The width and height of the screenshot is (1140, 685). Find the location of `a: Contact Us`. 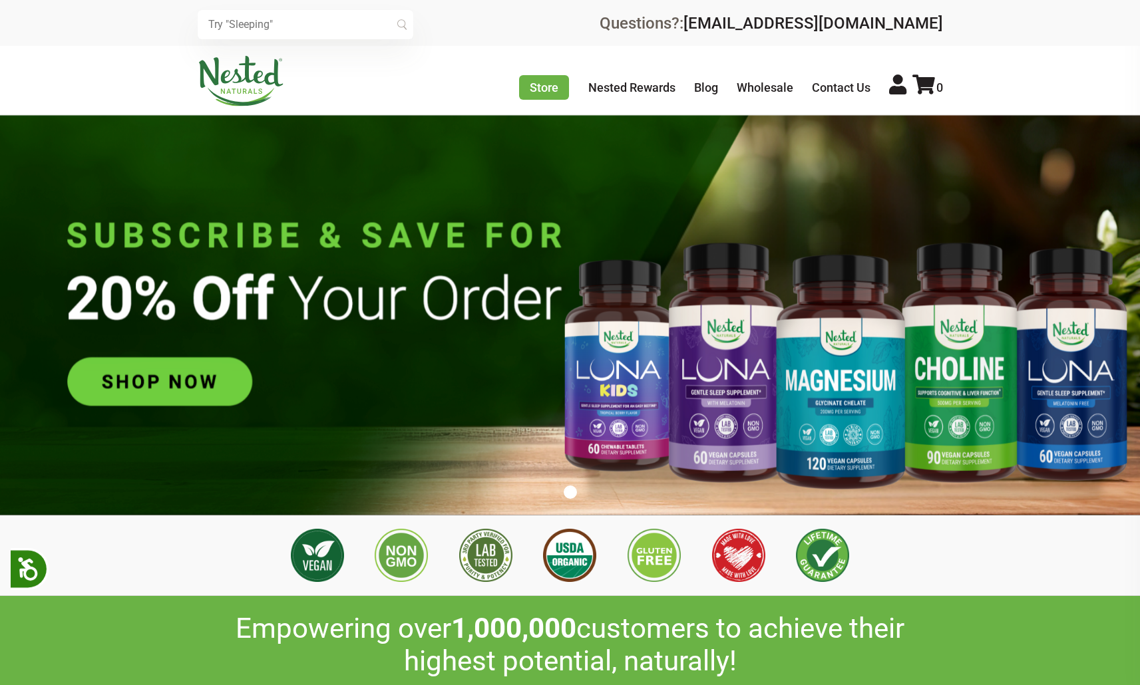

a: Contact Us is located at coordinates (841, 87).